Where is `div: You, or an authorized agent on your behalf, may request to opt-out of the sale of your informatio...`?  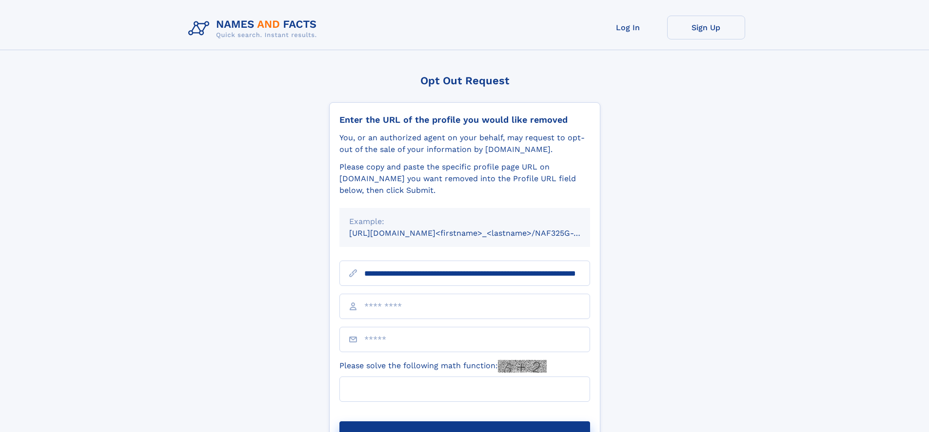
div: You, or an authorized agent on your behalf, may request to opt-out of the sale of your informatio... is located at coordinates (465, 144).